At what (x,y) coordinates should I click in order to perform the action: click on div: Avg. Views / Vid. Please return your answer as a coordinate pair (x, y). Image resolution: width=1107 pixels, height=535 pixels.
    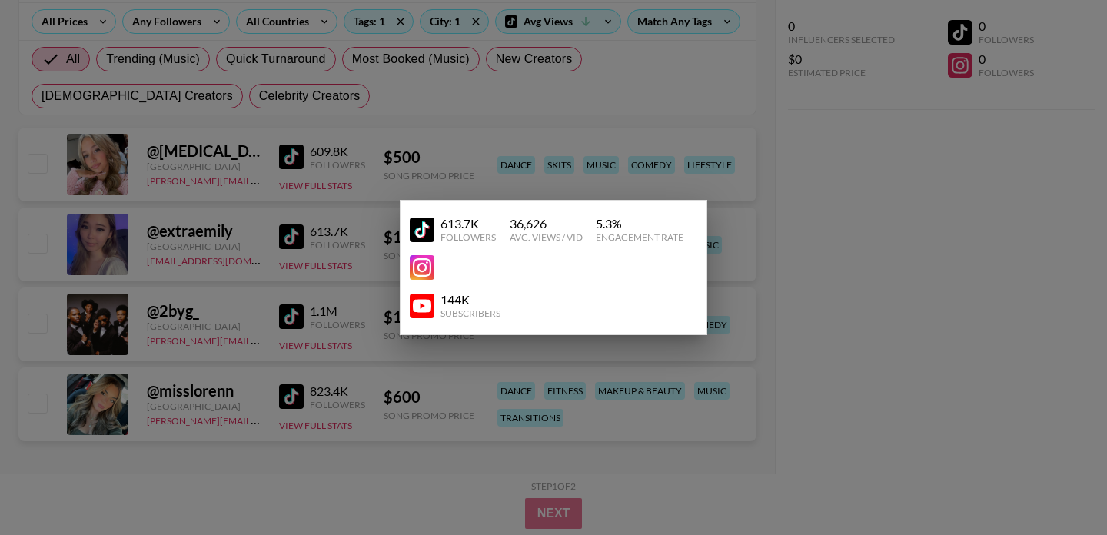
    Looking at the image, I should click on (546, 237).